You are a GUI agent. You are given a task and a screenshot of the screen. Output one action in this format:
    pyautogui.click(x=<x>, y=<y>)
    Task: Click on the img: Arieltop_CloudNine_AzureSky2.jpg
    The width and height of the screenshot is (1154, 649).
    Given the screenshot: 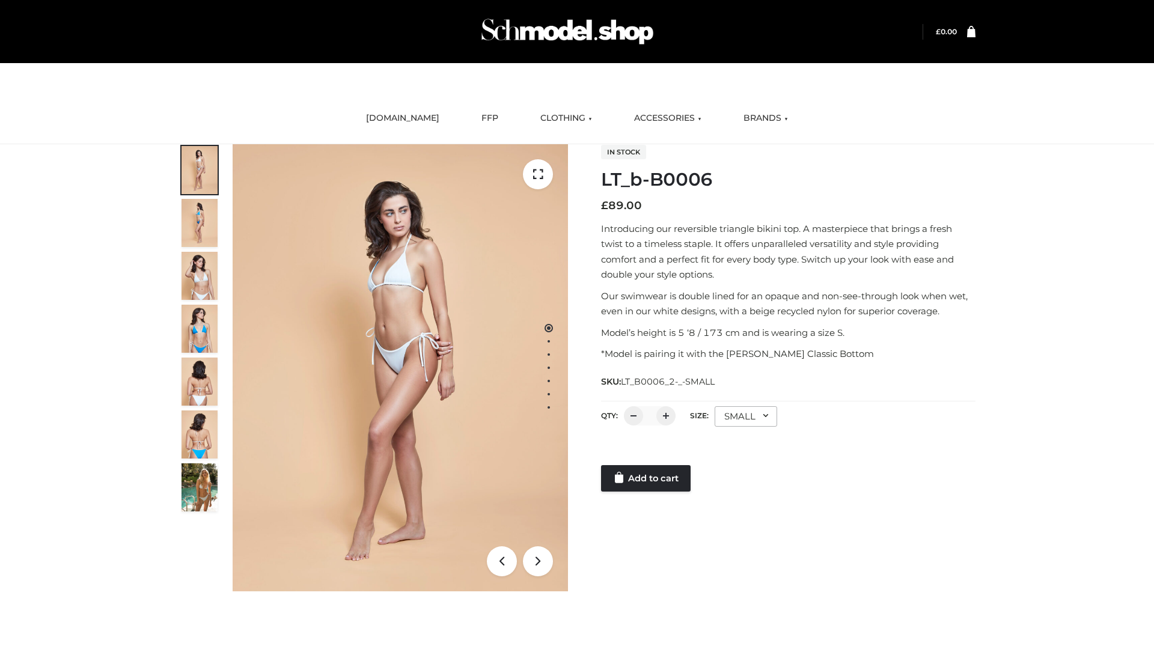 What is the action you would take?
    pyautogui.click(x=200, y=487)
    